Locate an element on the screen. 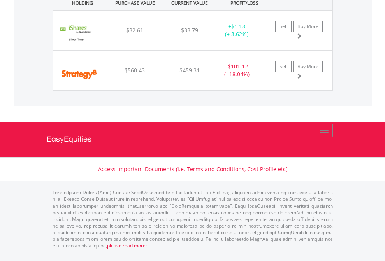 The width and height of the screenshot is (385, 261). img: EQU.US.SLV.png is located at coordinates (76, 34).